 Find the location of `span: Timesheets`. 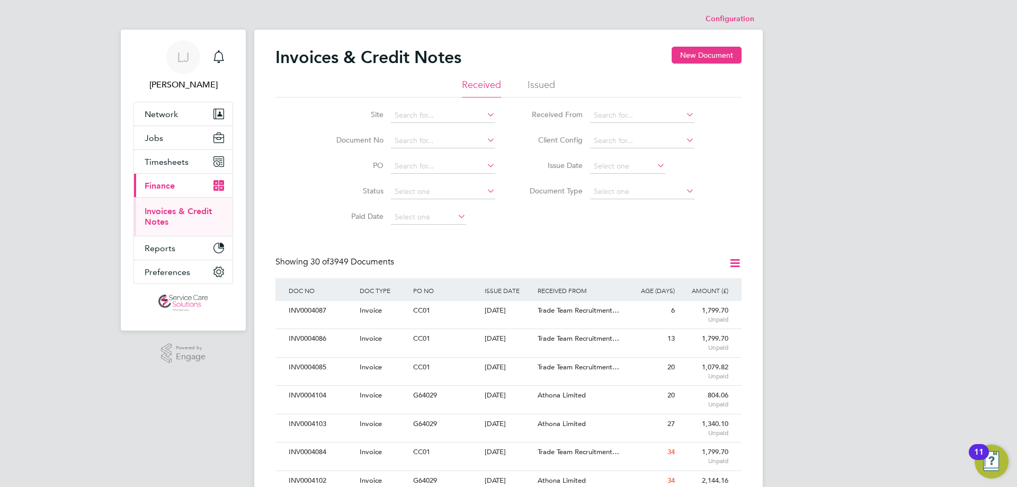

span: Timesheets is located at coordinates (166, 162).